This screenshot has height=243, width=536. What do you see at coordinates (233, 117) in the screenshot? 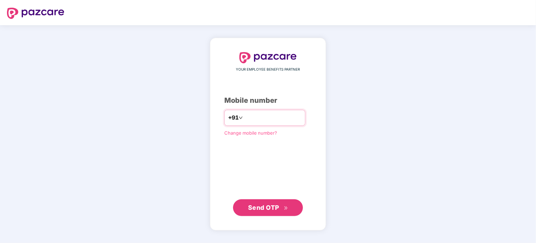
I see `span: +91` at bounding box center [233, 117].